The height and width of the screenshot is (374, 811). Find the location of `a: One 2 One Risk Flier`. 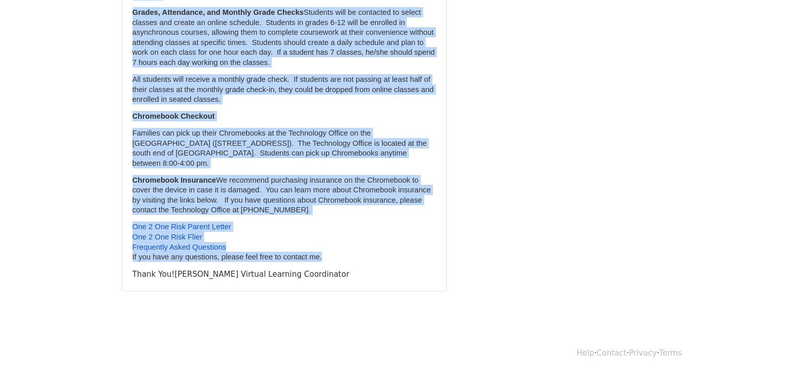

a: One 2 One Risk Flier is located at coordinates (167, 237).